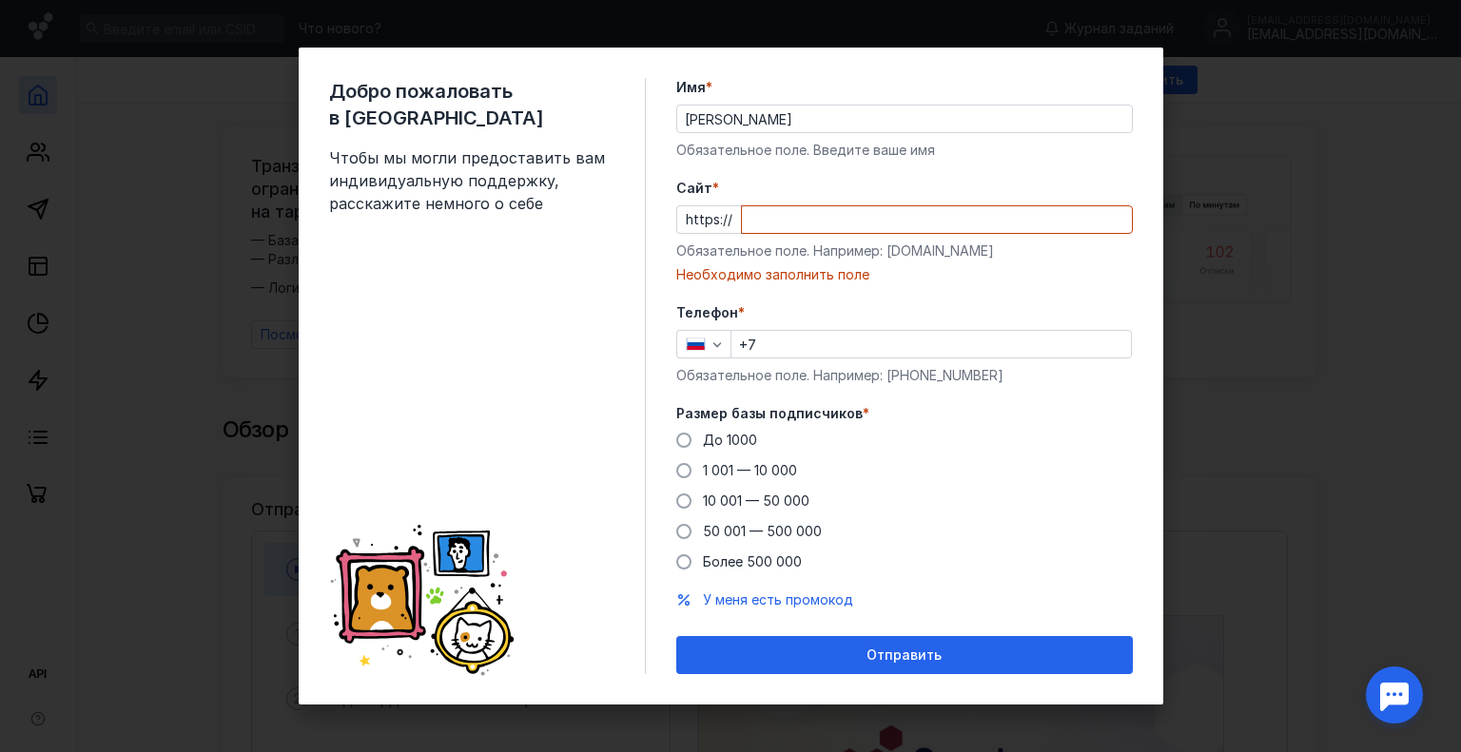  I want to click on span: У меня есть промокод, so click(778, 599).